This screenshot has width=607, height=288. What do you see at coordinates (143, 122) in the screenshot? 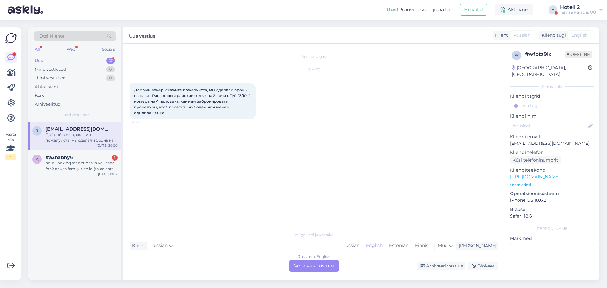
I see `span: 20:00` at bounding box center [143, 122].